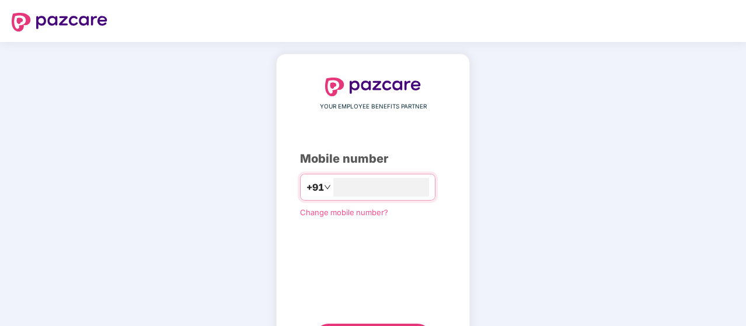 This screenshot has width=746, height=326. I want to click on a: Change mobile number?, so click(344, 213).